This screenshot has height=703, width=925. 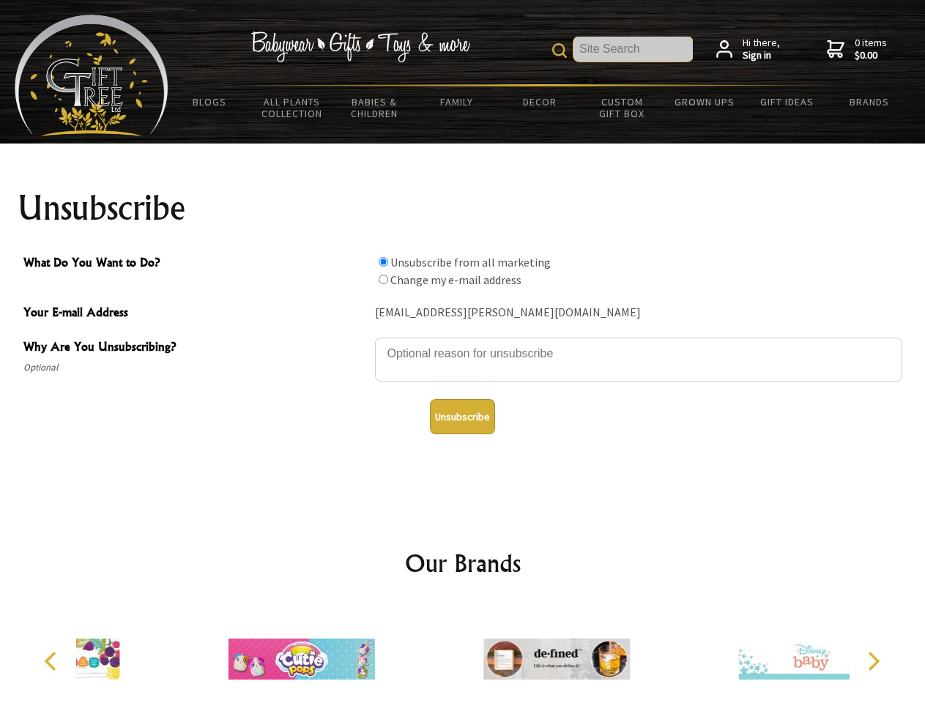 What do you see at coordinates (53, 661) in the screenshot?
I see `button: Previous` at bounding box center [53, 661].